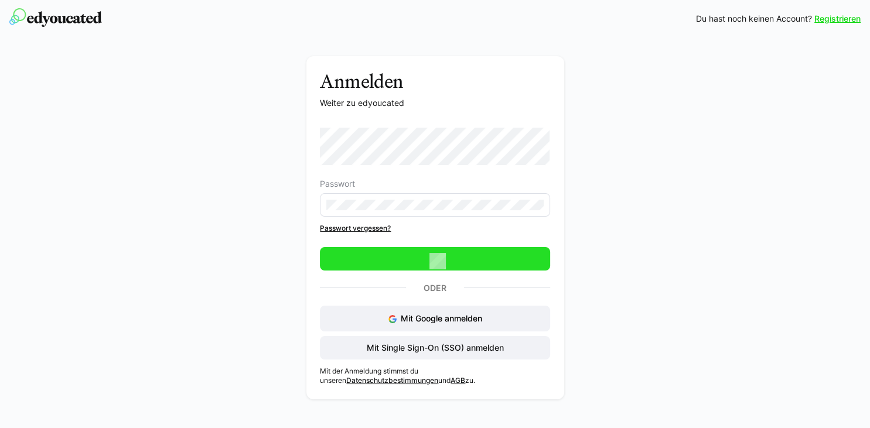  I want to click on h3: Anmelden, so click(435, 81).